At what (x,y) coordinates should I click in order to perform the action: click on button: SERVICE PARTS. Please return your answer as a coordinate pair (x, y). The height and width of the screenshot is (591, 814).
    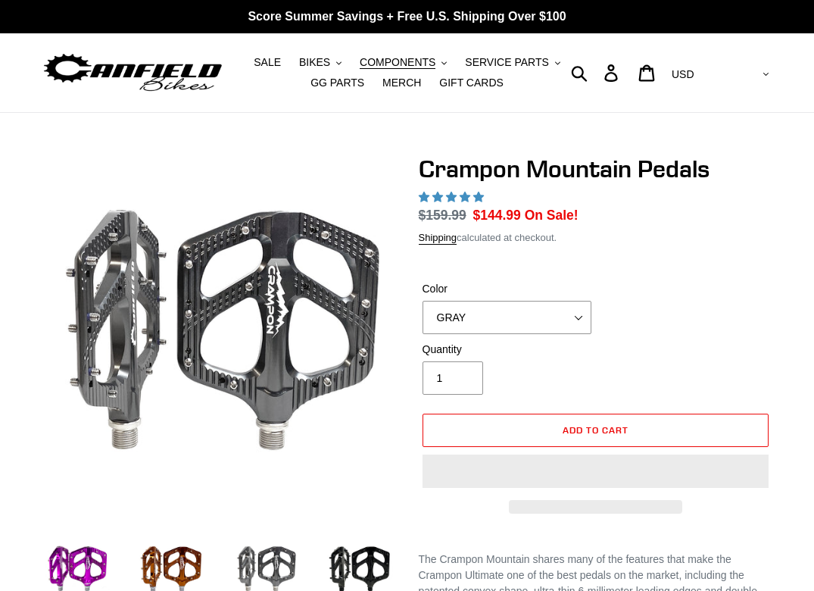
    Looking at the image, I should click on (512, 62).